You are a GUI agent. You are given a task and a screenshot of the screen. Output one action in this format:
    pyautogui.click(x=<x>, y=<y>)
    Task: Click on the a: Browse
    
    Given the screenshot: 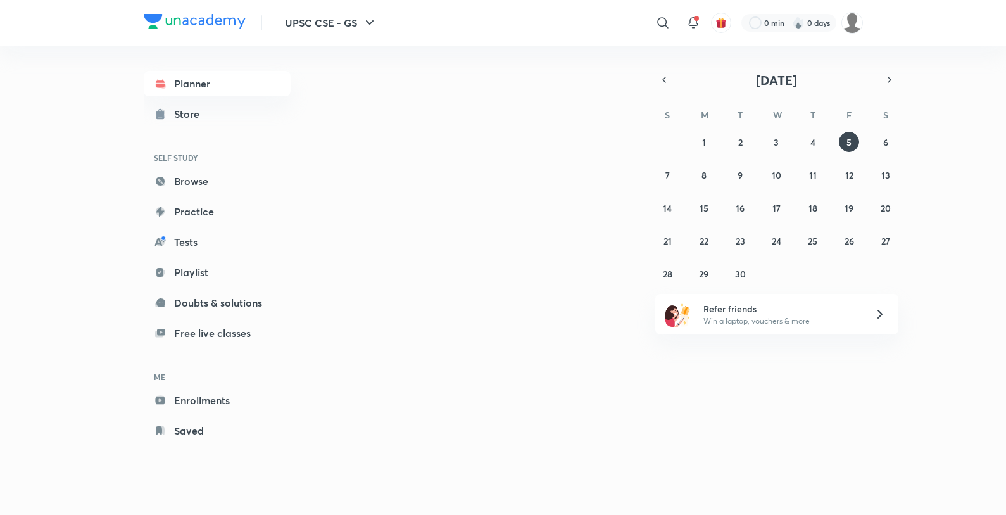 What is the action you would take?
    pyautogui.click(x=217, y=181)
    